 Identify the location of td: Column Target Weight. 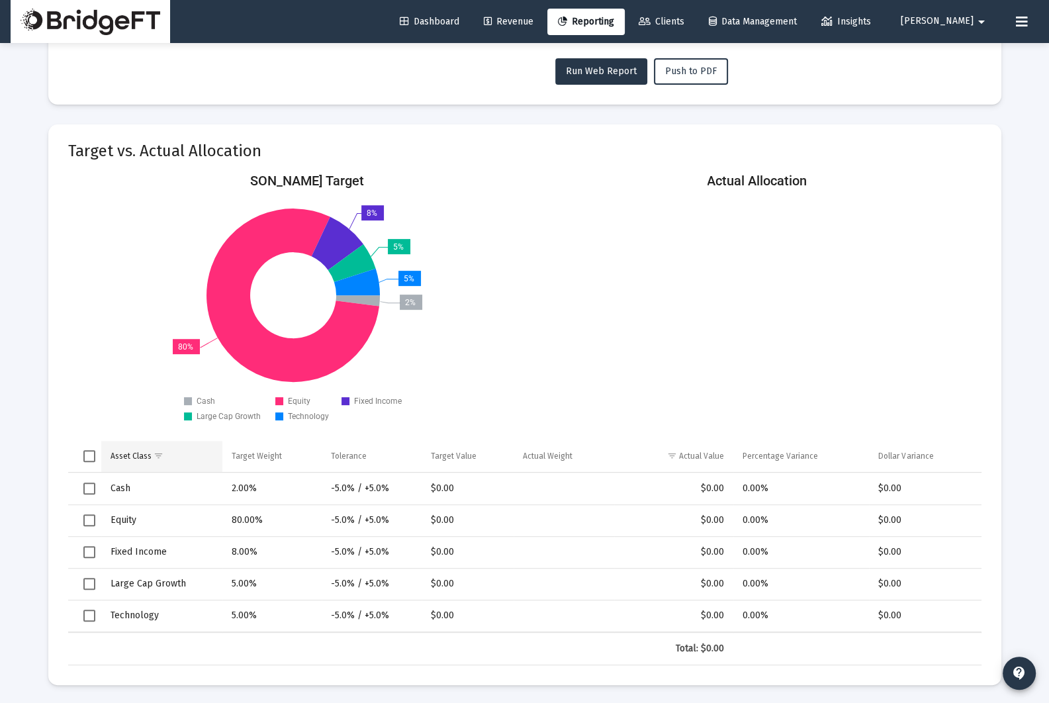
(272, 457).